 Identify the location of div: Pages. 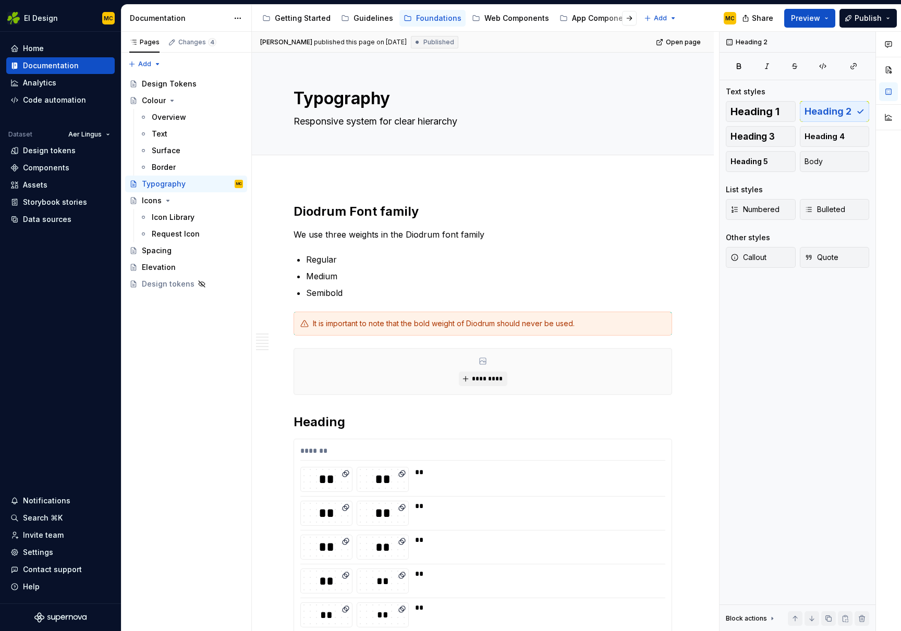
(144, 42).